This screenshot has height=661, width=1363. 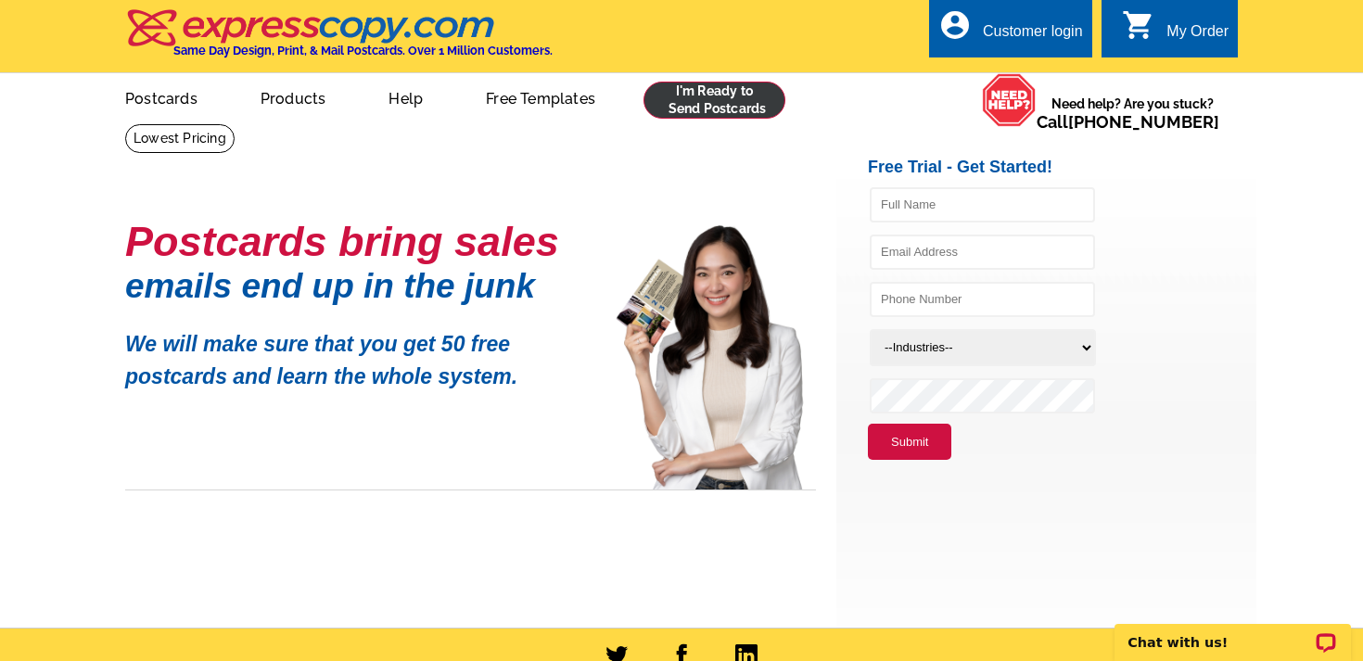 I want to click on a: Products, so click(x=293, y=96).